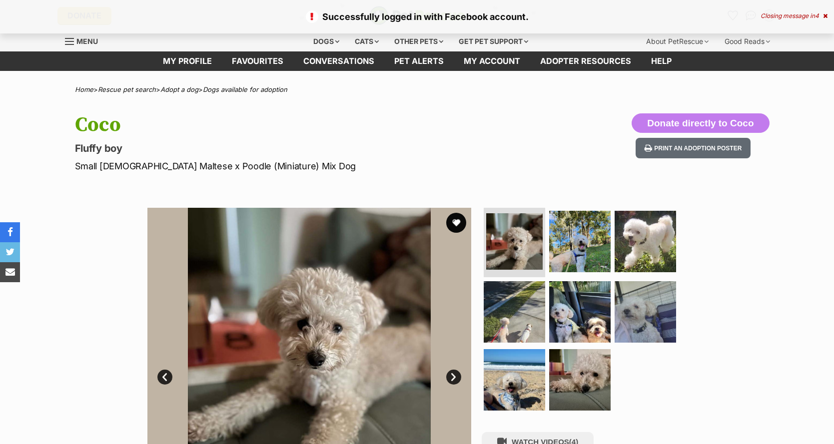  Describe the element at coordinates (87, 41) in the screenshot. I see `span: Menu` at that location.